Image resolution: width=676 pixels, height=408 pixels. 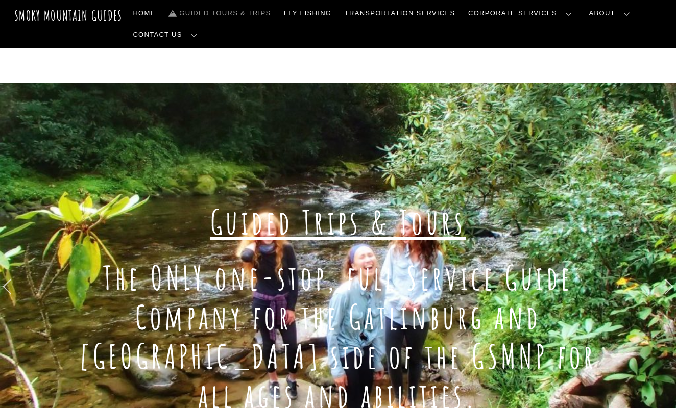 I want to click on a: Smoky Mountain Guides, so click(x=68, y=15).